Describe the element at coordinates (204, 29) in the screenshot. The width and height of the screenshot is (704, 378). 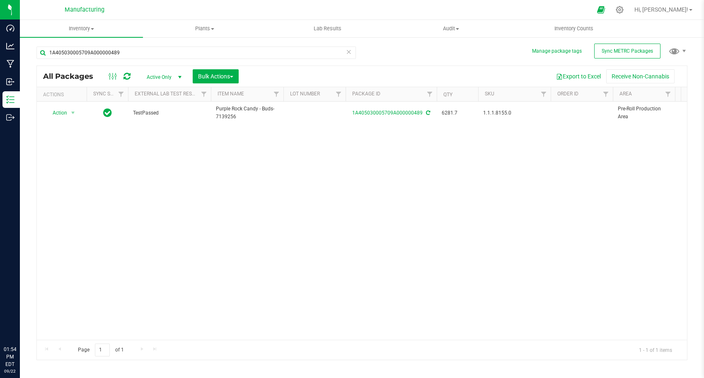
I see `a: Plants` at that location.